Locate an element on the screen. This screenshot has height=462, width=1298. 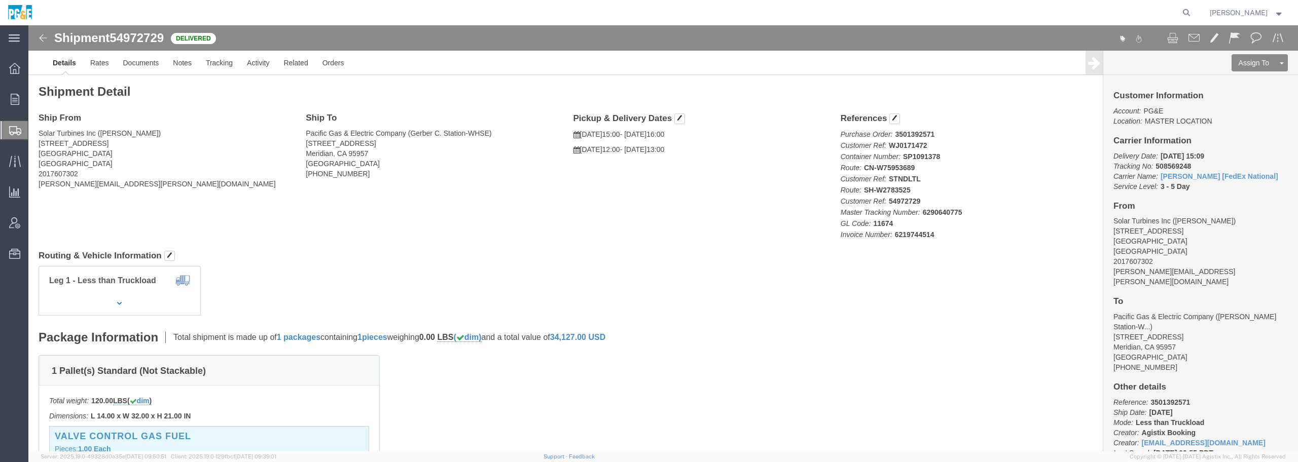
a: Feedback is located at coordinates (581, 457).